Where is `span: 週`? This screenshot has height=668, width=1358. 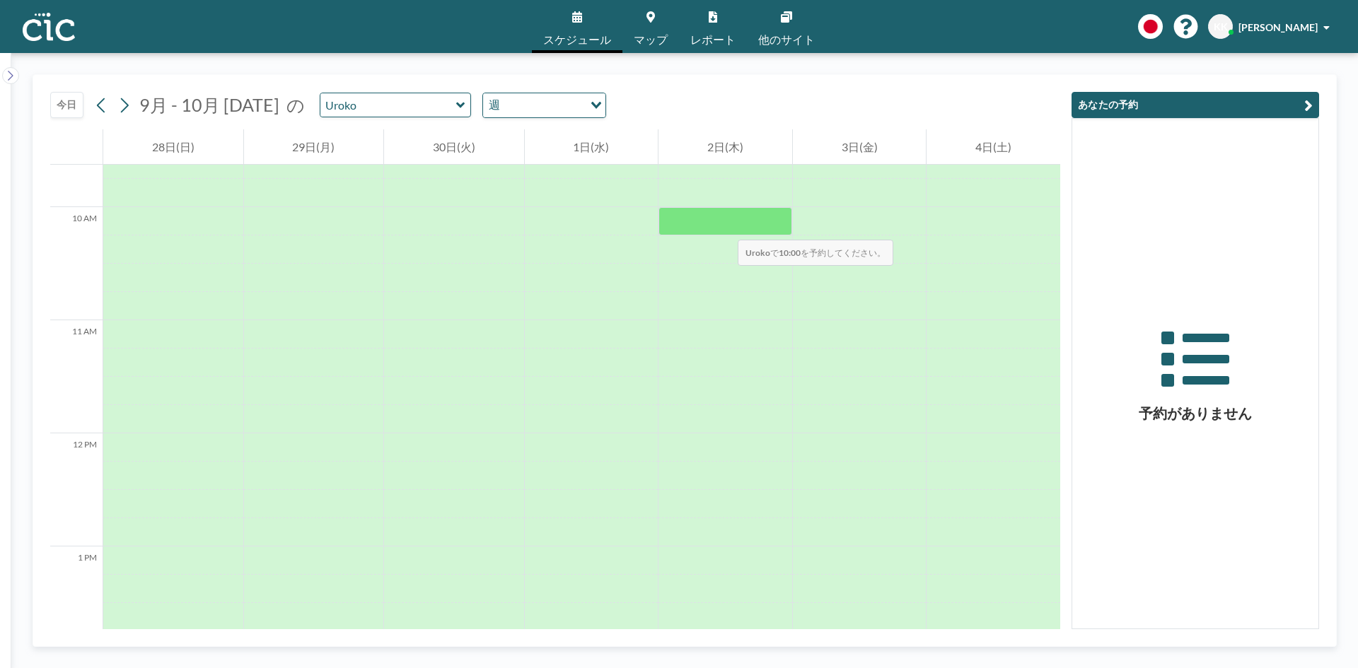 span: 週 is located at coordinates (494, 105).